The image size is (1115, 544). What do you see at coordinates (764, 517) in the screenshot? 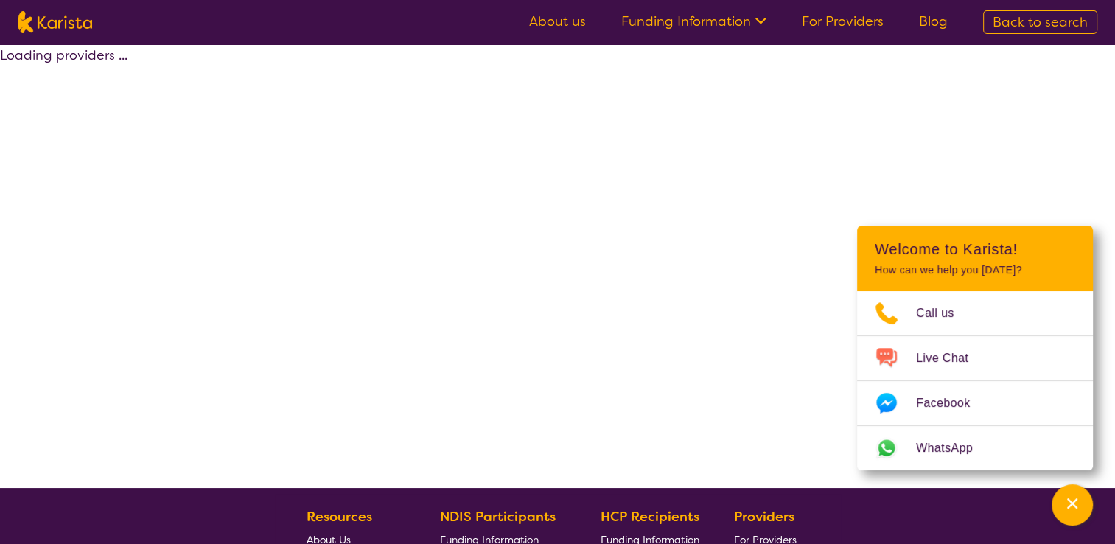
I see `b: Providers` at bounding box center [764, 517].